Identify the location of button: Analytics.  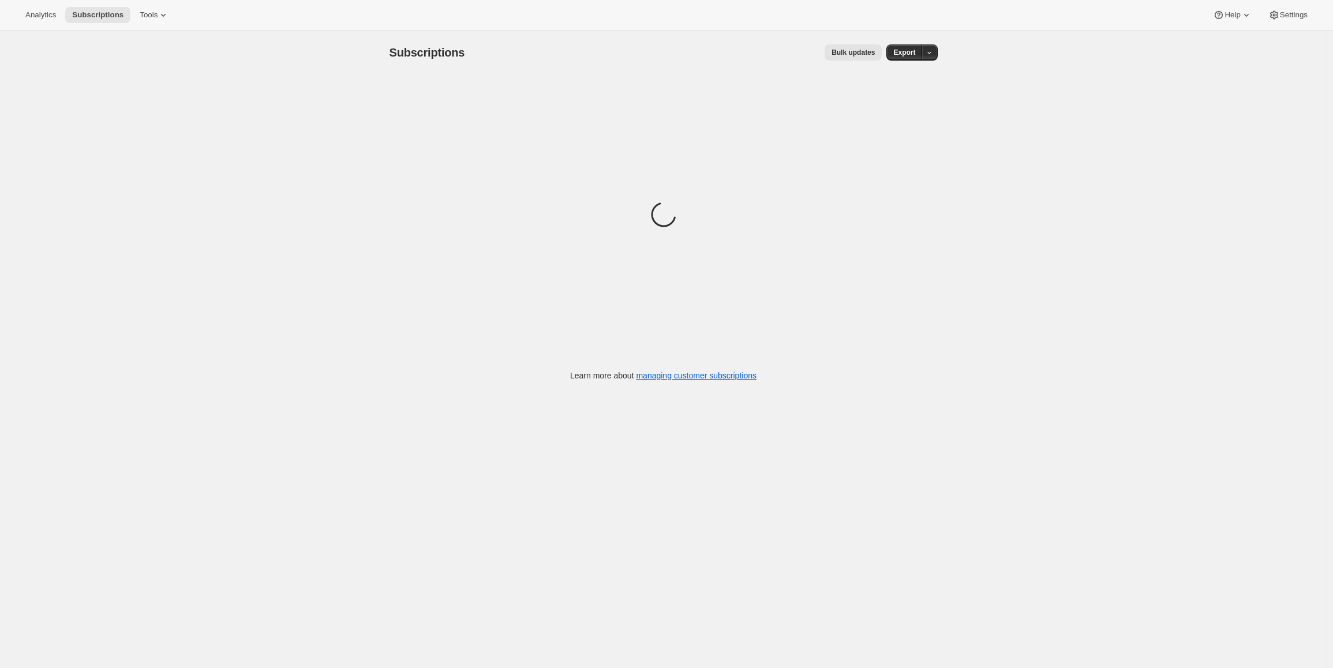
(40, 15).